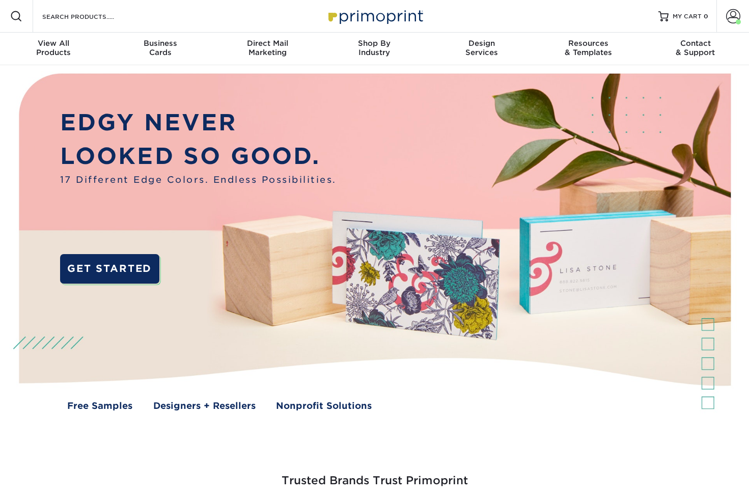 This screenshot has height=498, width=749. Describe the element at coordinates (91, 16) in the screenshot. I see `input: SEARCH PRODUCTS.....` at that location.